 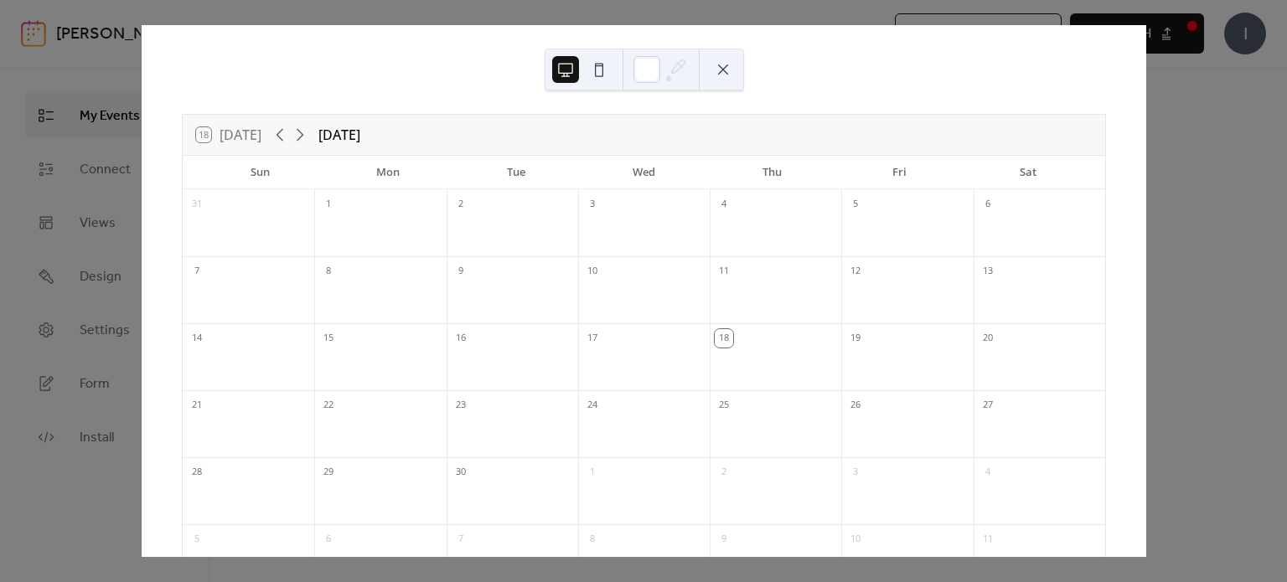 What do you see at coordinates (260, 173) in the screenshot?
I see `div: Sun` at bounding box center [260, 173].